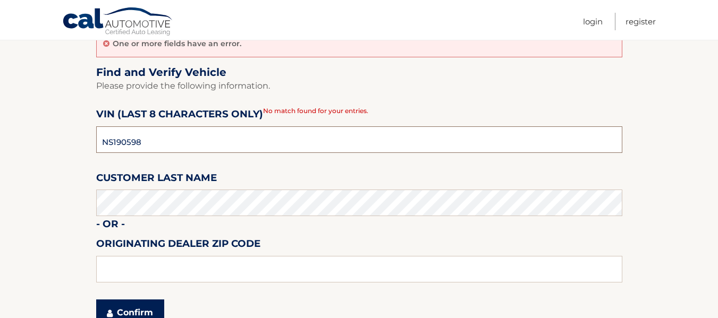  What do you see at coordinates (178, 245) in the screenshot?
I see `label: Originating Dealer Zip Code` at bounding box center [178, 245].